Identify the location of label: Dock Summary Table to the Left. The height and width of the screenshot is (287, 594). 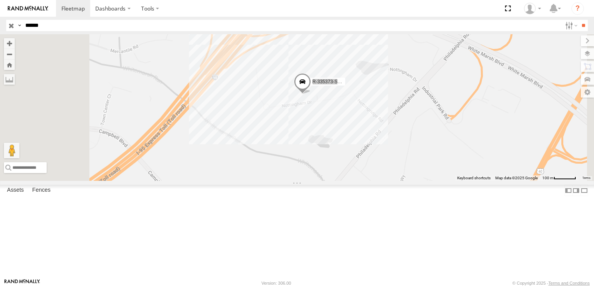
(569, 190).